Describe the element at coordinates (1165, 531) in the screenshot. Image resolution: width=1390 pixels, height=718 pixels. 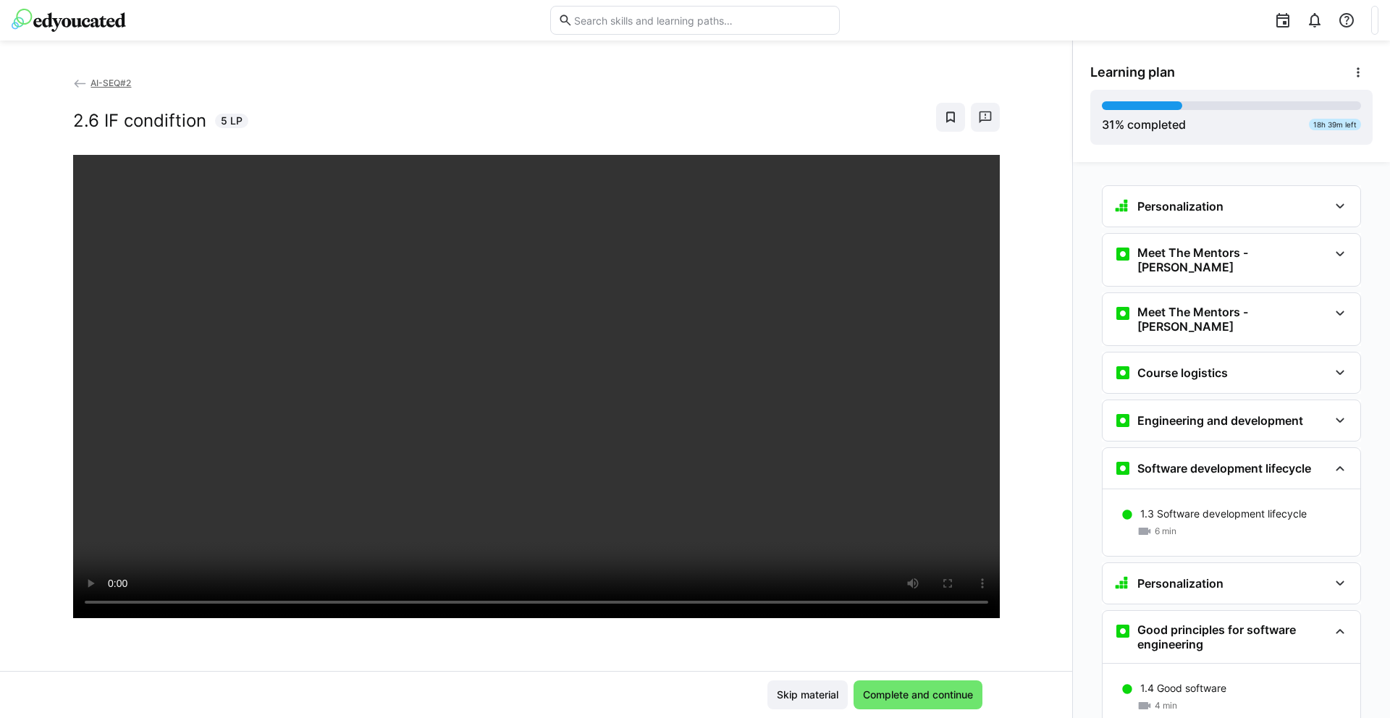
I see `span: 6 min` at that location.